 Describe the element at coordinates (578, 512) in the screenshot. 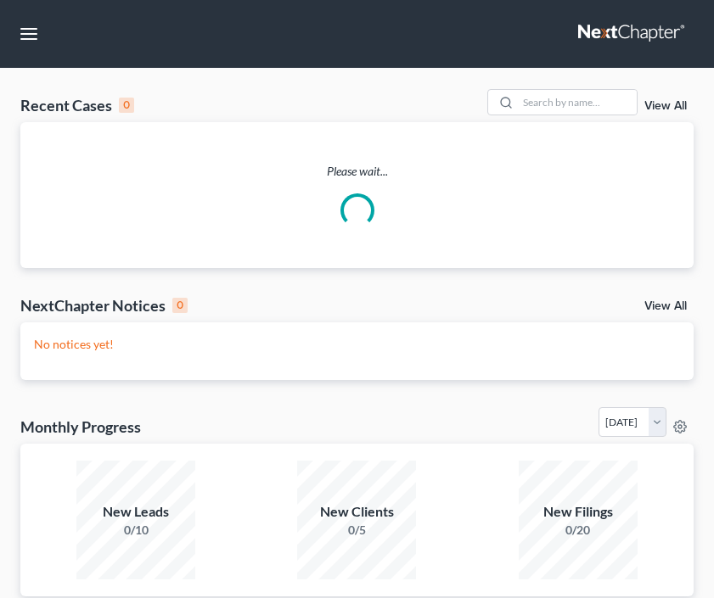

I see `div: New Filings` at that location.